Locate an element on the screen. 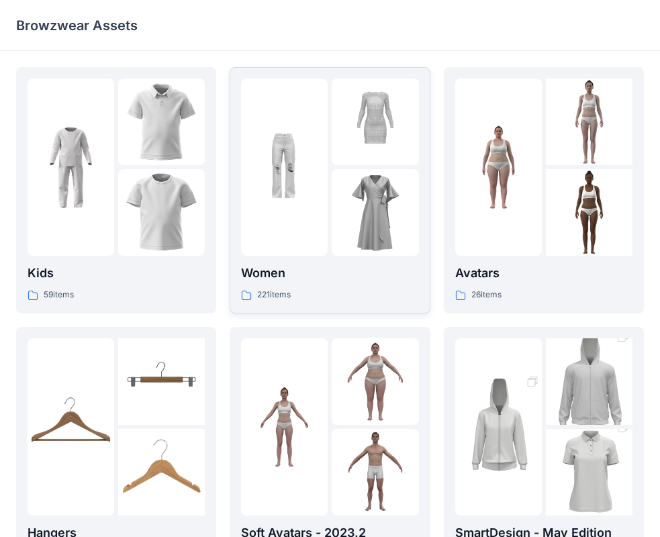 The image size is (660, 537). a: folder 1folder 2folder 3Women221items is located at coordinates (329, 190).